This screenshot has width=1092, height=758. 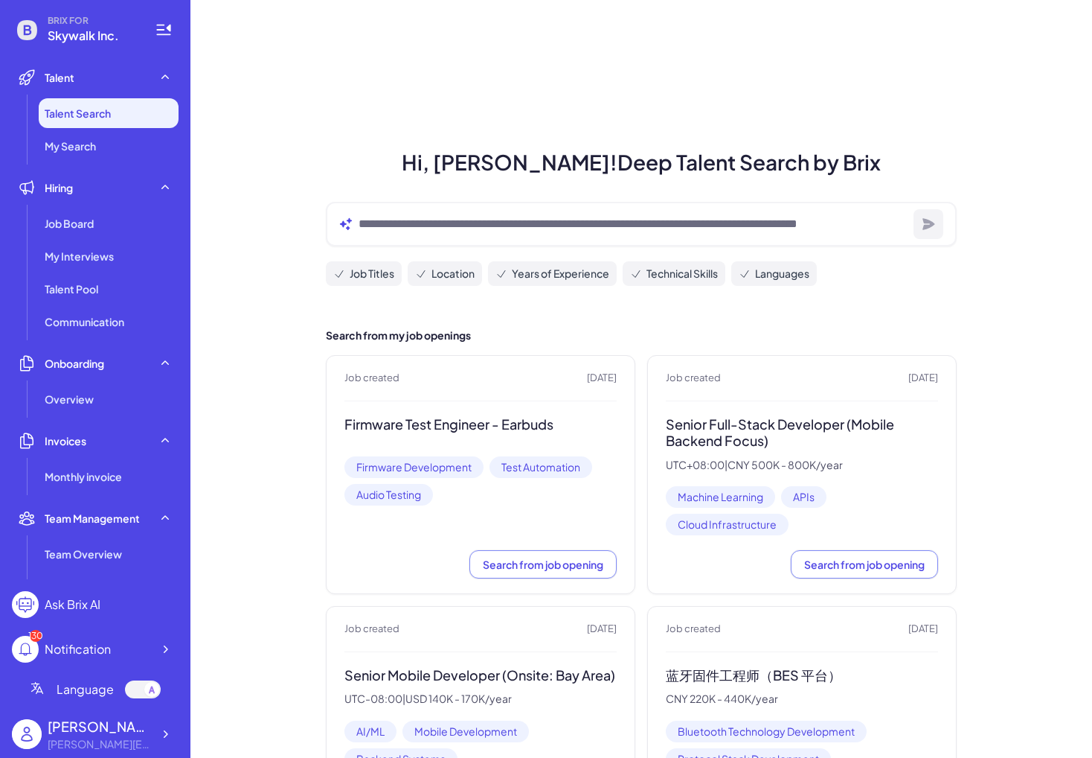 What do you see at coordinates (802, 675) in the screenshot?
I see `h3: 蓝牙固件工程师（BES 平台）` at bounding box center [802, 675].